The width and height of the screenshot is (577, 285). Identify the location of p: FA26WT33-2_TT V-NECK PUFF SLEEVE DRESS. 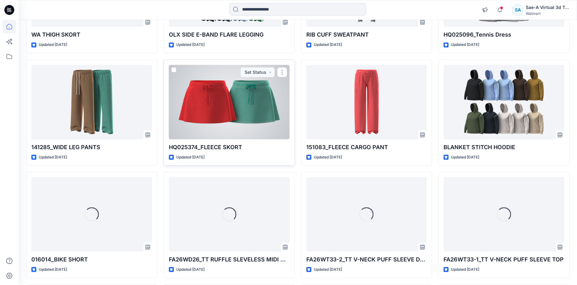
(366, 260).